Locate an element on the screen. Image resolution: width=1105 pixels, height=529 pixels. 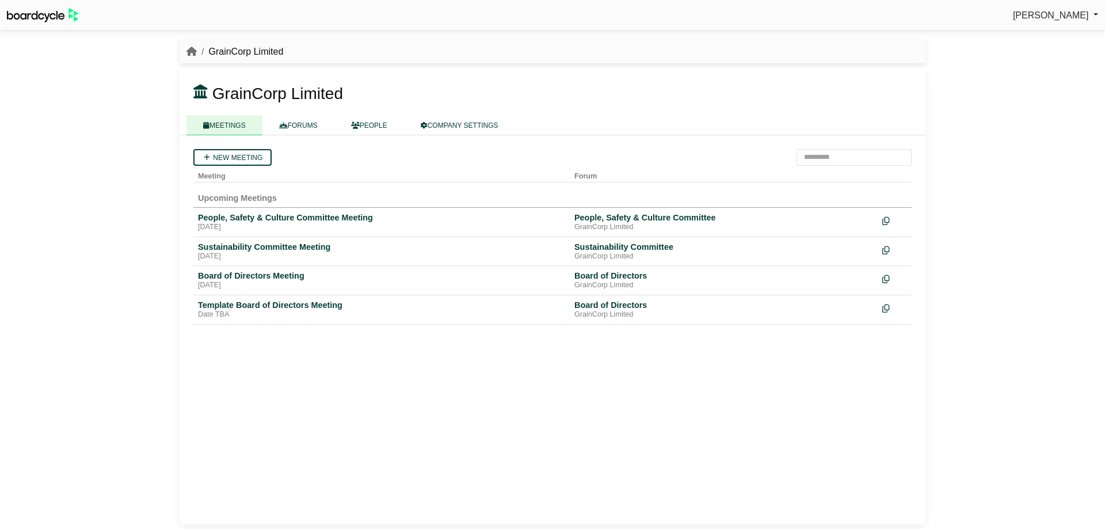
div: Board of Directors Meeting is located at coordinates (382, 276).